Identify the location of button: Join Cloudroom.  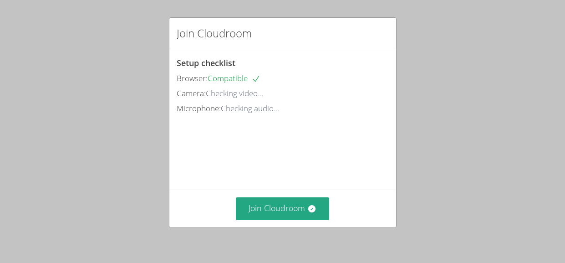
(282, 208).